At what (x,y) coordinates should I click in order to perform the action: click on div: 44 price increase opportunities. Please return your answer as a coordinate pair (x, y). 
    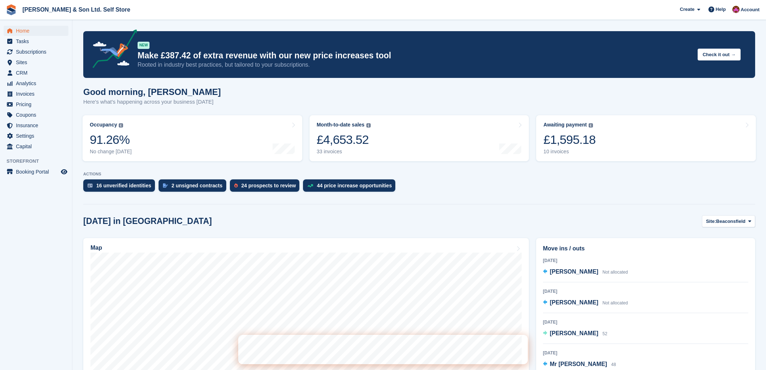
    Looking at the image, I should click on (354, 185).